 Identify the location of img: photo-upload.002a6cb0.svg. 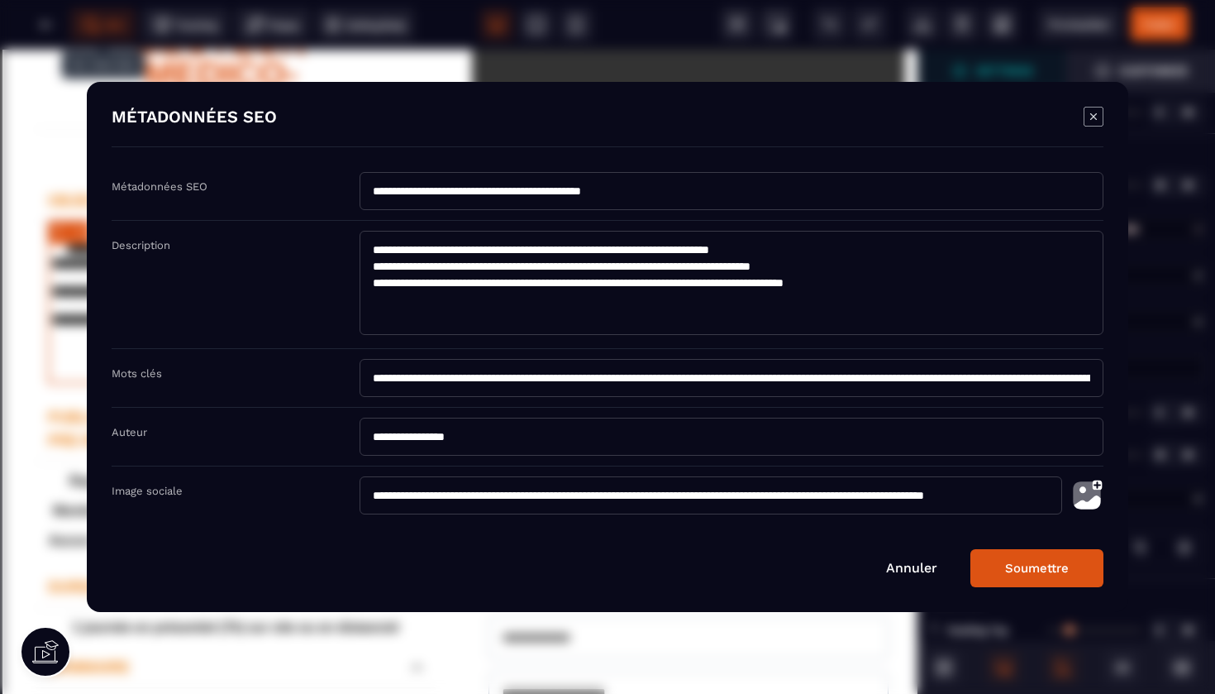
(1087, 495).